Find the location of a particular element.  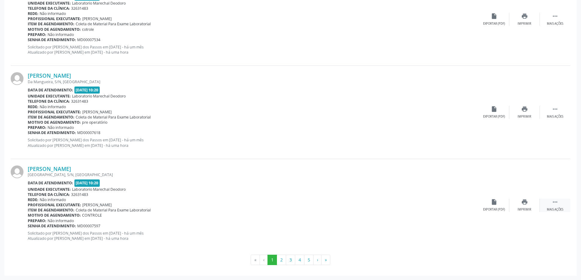

button: Go to next page is located at coordinates (317, 260).